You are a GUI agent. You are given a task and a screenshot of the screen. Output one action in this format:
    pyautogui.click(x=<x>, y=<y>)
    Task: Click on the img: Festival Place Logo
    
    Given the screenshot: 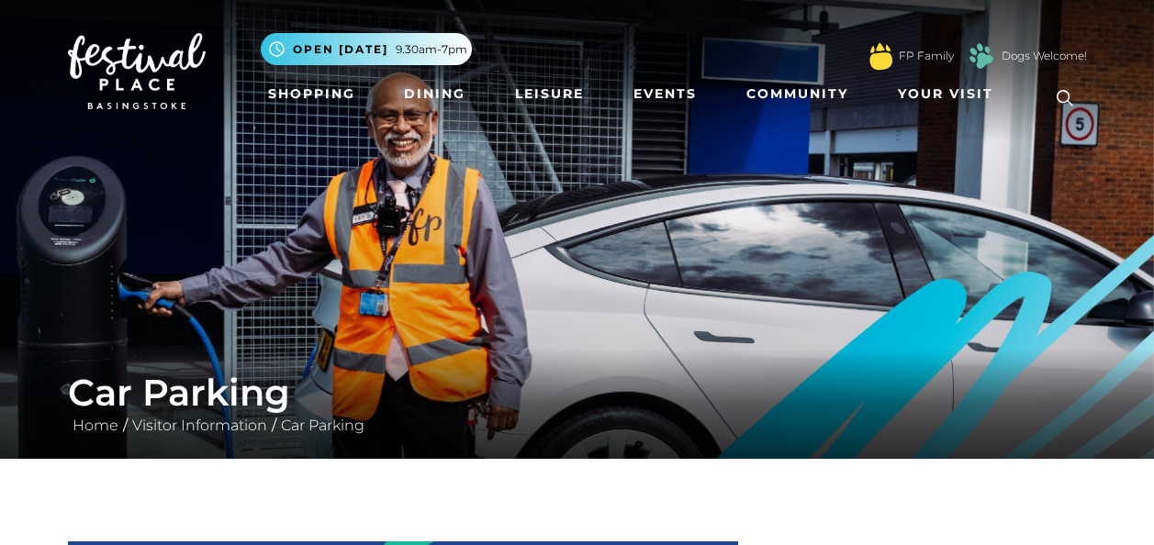 What is the action you would take?
    pyautogui.click(x=137, y=72)
    